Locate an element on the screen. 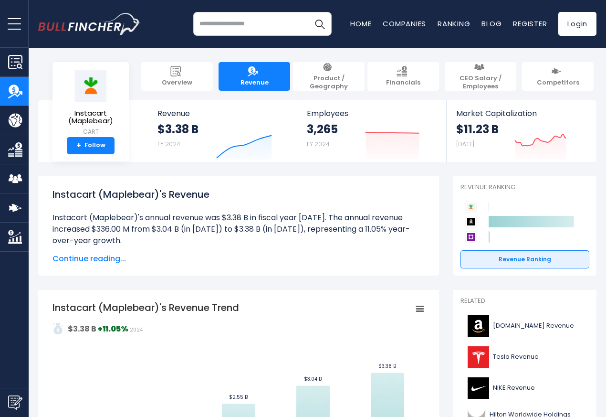 The image size is (606, 417). a: Instacart (Maplebear) CART is located at coordinates (91, 103).